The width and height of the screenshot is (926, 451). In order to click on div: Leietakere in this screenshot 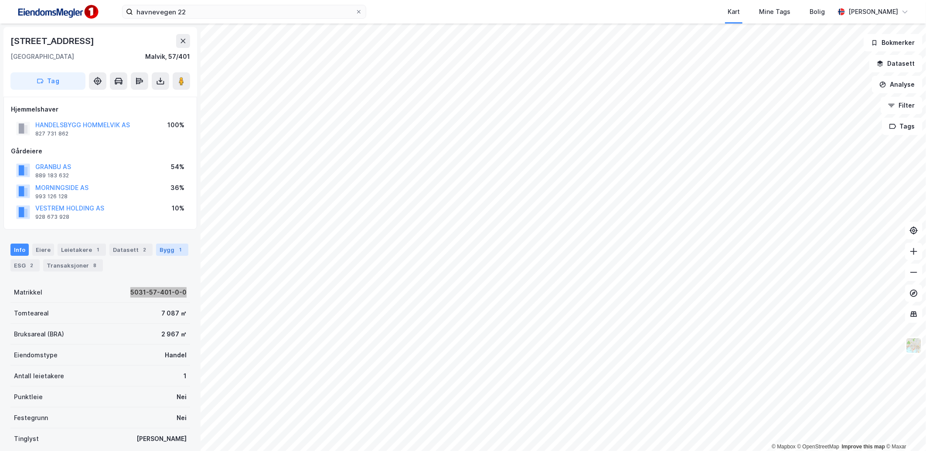, I will do `click(82, 250)`.